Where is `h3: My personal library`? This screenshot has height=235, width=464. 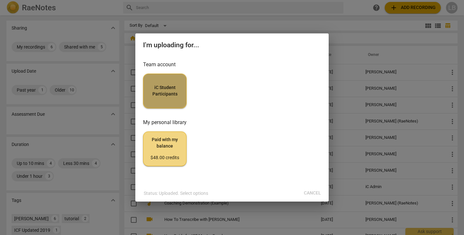 h3: My personal library is located at coordinates (232, 123).